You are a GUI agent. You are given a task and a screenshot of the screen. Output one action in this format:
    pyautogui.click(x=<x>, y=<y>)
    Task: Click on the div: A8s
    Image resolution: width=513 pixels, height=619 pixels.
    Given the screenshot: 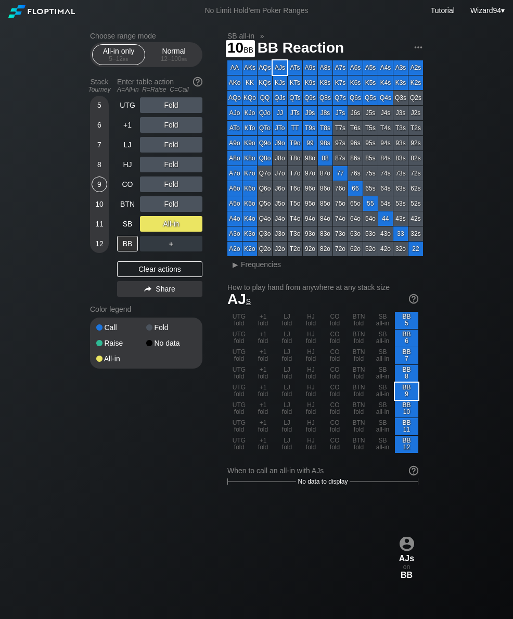 What is the action you would take?
    pyautogui.click(x=325, y=68)
    